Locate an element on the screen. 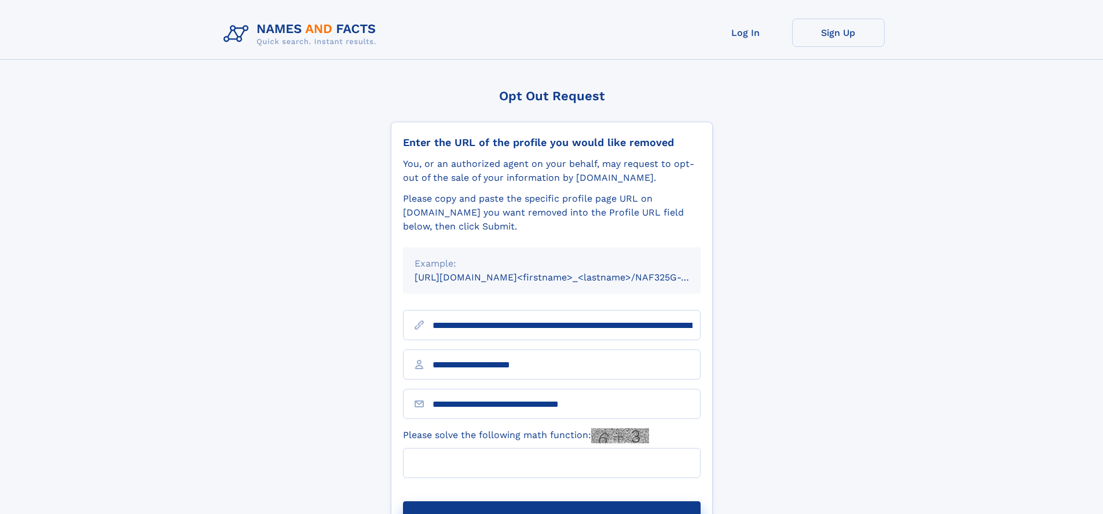 The height and width of the screenshot is (514, 1103). div: You, or an authorized agent on your behalf, may request to opt-out of the sale of your informatio... is located at coordinates (552, 171).